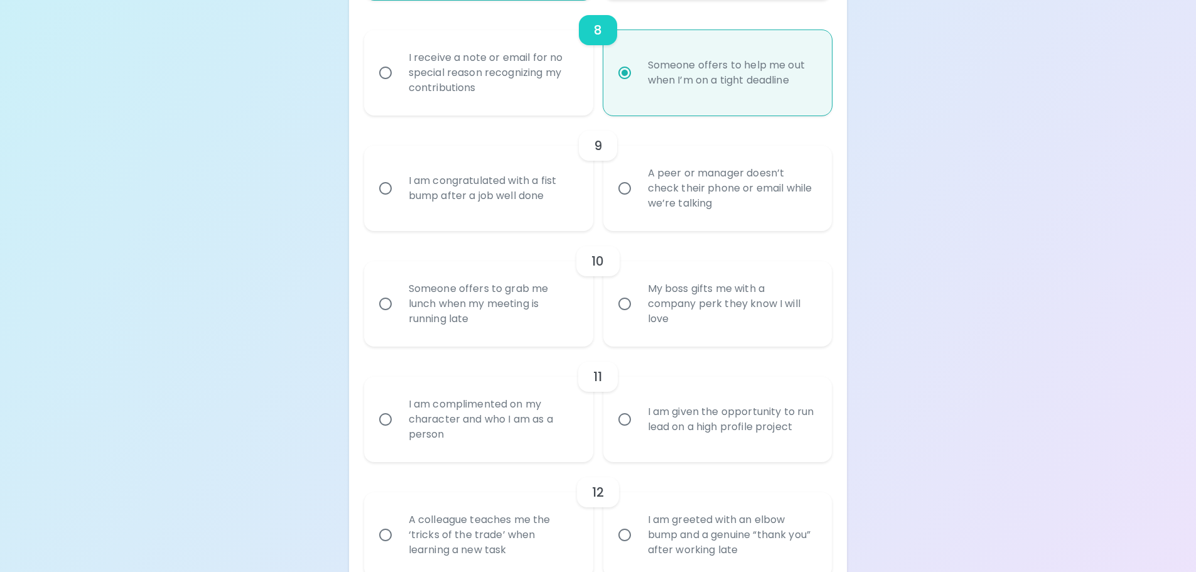 The image size is (1196, 572). Describe the element at coordinates (598, 492) in the screenshot. I see `h6: 12` at that location.